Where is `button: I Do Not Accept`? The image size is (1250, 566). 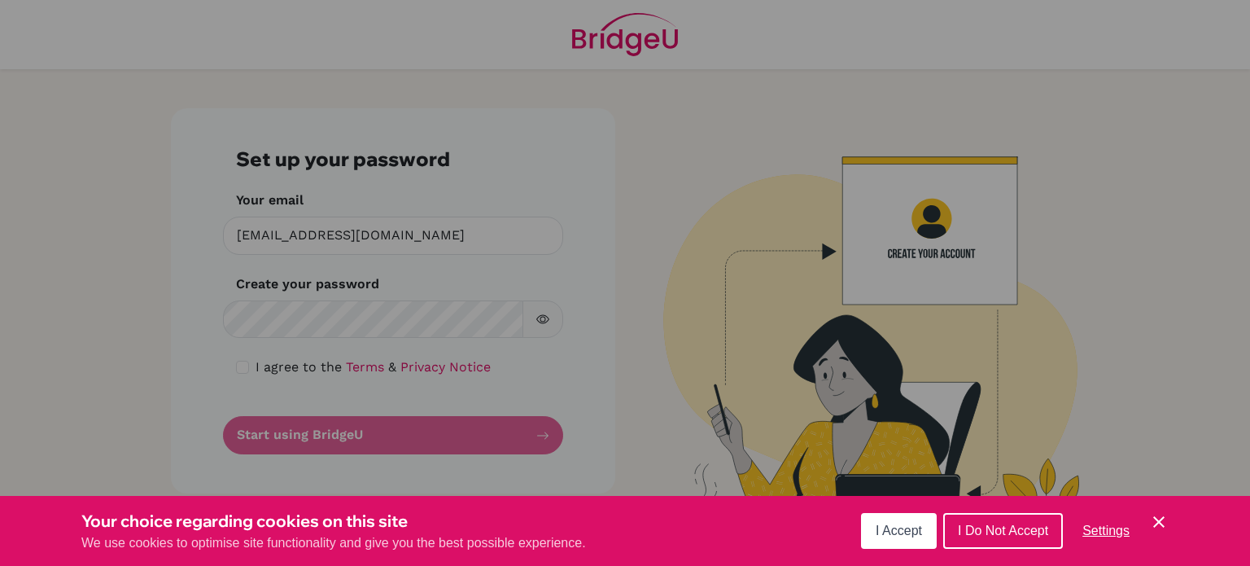
button: I Do Not Accept is located at coordinates (1003, 531).